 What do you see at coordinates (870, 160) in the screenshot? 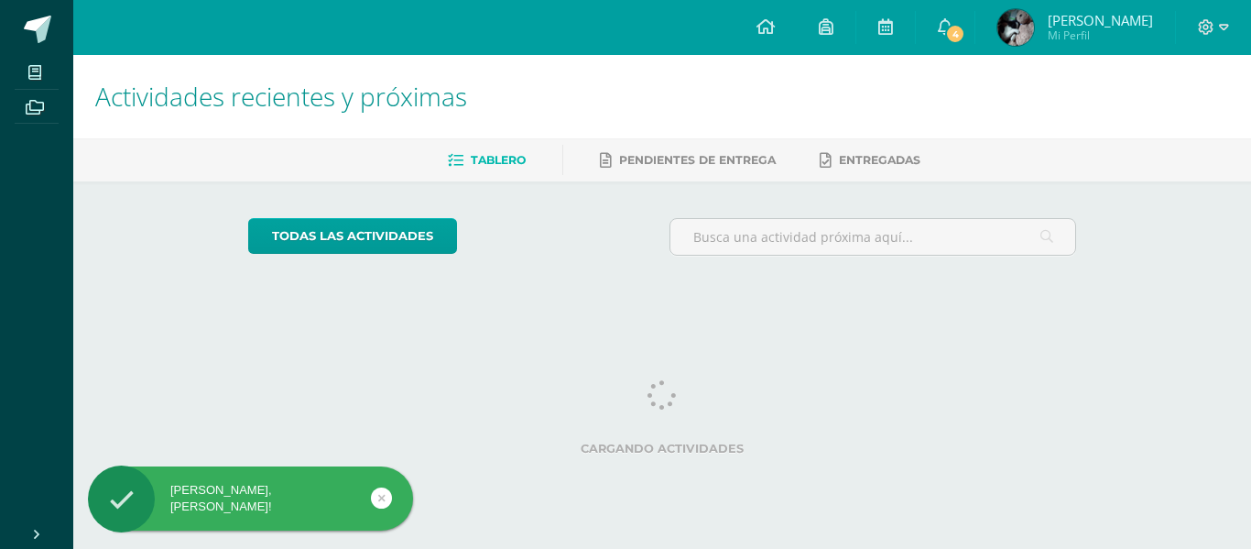
I see `a: Entregadas` at bounding box center [870, 160].